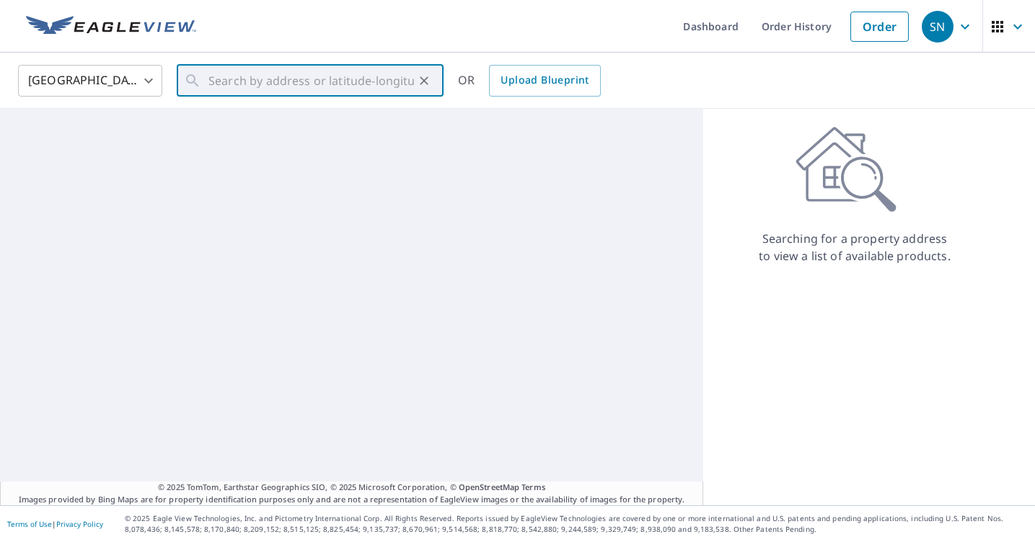 The width and height of the screenshot is (1035, 542). What do you see at coordinates (351, 487) in the screenshot?
I see `span: © 2025 TomTom, Earthstar Geographics SIO, © 2025 Microsoft Corporation, ©` at bounding box center [351, 487].